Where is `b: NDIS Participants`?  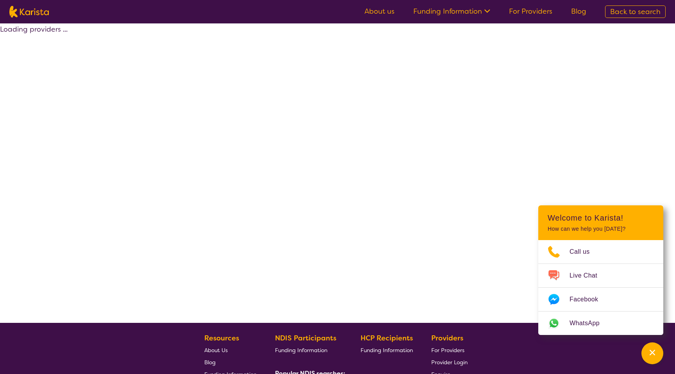
b: NDIS Participants is located at coordinates (305, 338).